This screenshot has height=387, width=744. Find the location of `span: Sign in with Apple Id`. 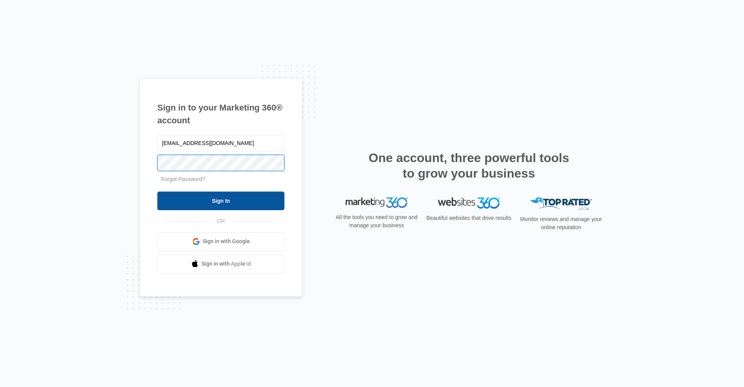

span: Sign in with Apple Id is located at coordinates (226, 263).